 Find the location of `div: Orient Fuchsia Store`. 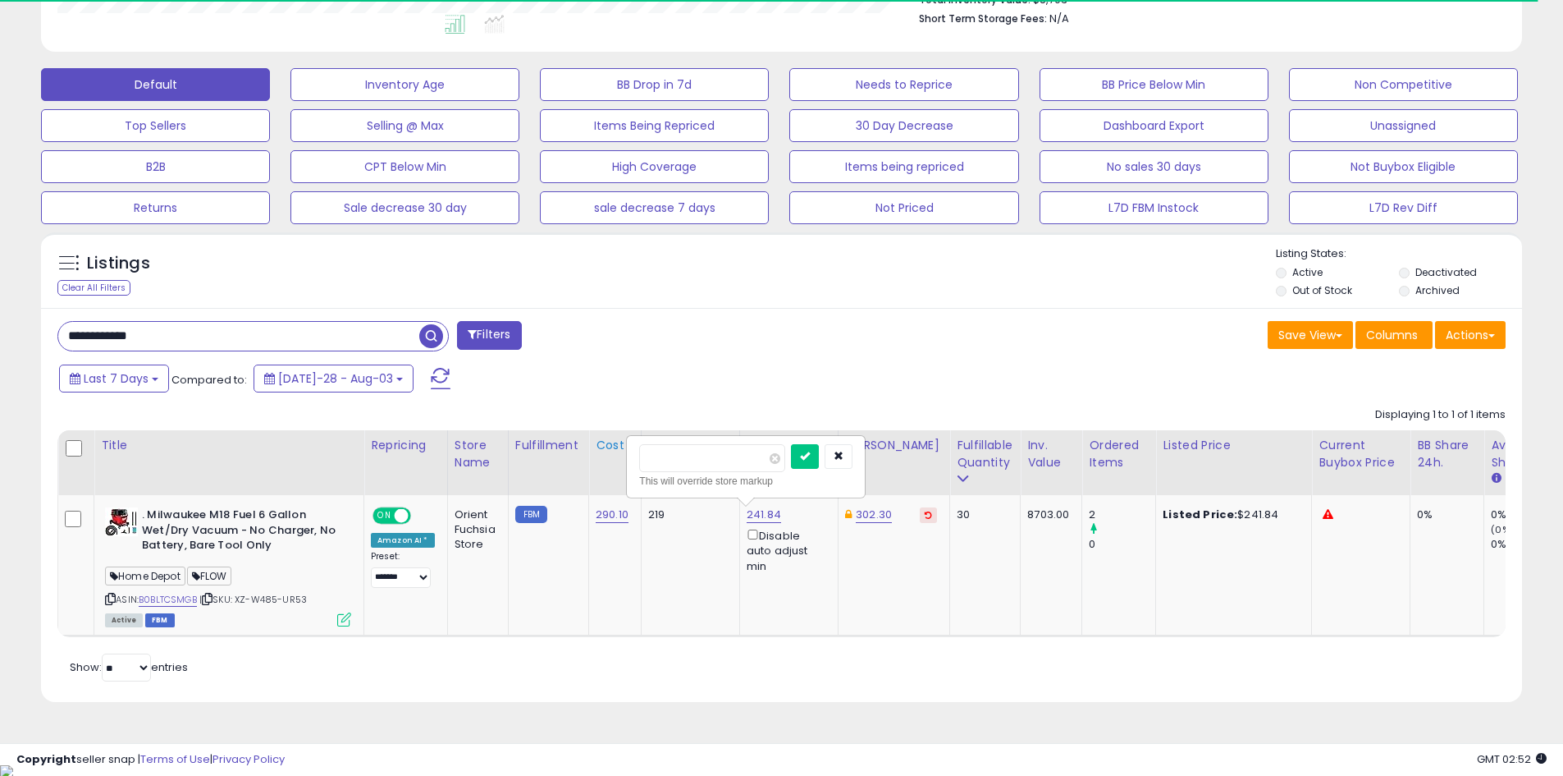

div: Orient Fuchsia Store is located at coordinates (475, 529).